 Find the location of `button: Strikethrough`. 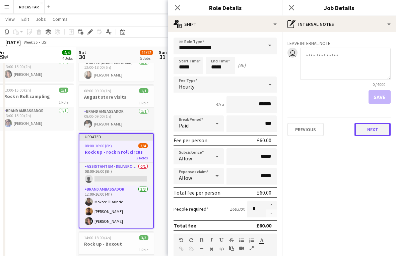

button: Strikethrough is located at coordinates (232, 240).